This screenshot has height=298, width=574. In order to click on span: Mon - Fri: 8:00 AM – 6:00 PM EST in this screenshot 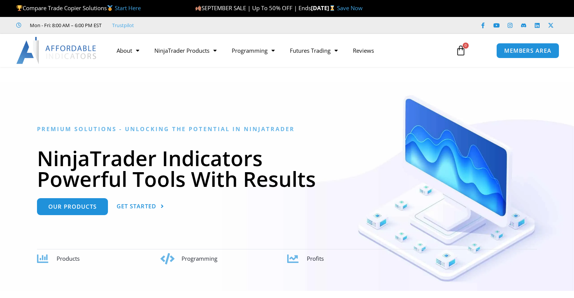, I will do `click(64, 25)`.